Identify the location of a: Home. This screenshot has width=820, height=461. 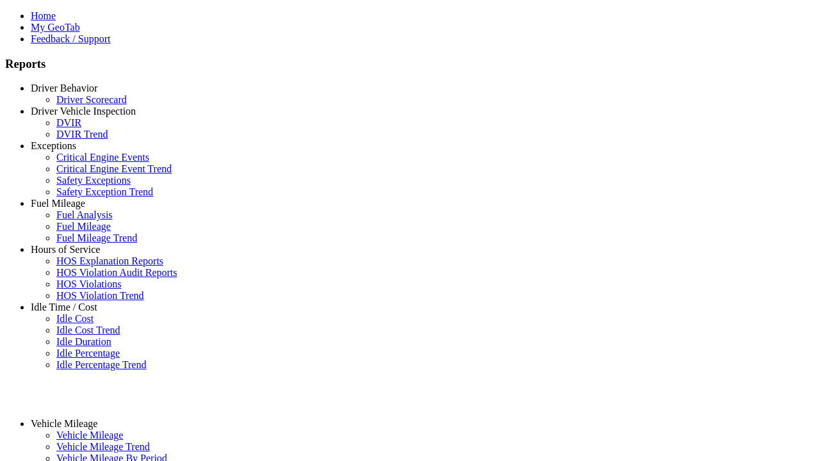
(43, 15).